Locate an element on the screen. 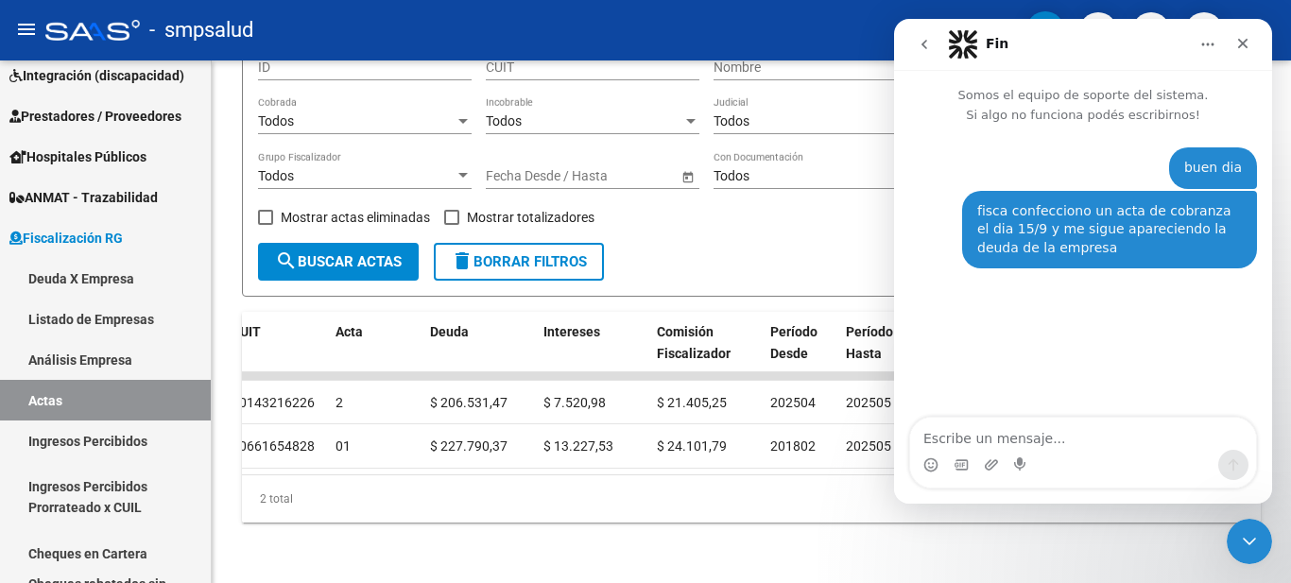 This screenshot has height=583, width=1291. span: $ 24.101,79 is located at coordinates (692, 446).